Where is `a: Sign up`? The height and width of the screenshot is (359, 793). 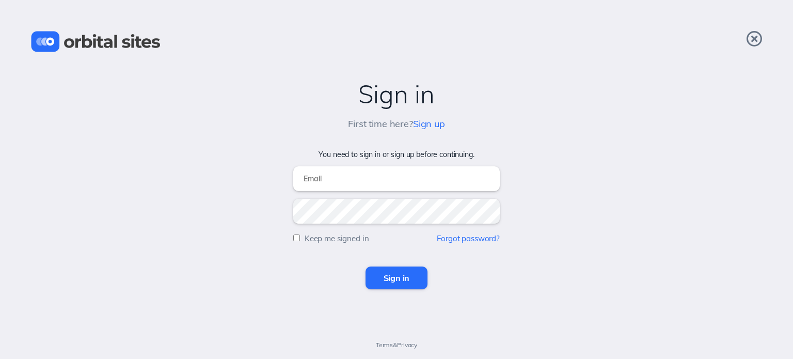 a: Sign up is located at coordinates (429, 123).